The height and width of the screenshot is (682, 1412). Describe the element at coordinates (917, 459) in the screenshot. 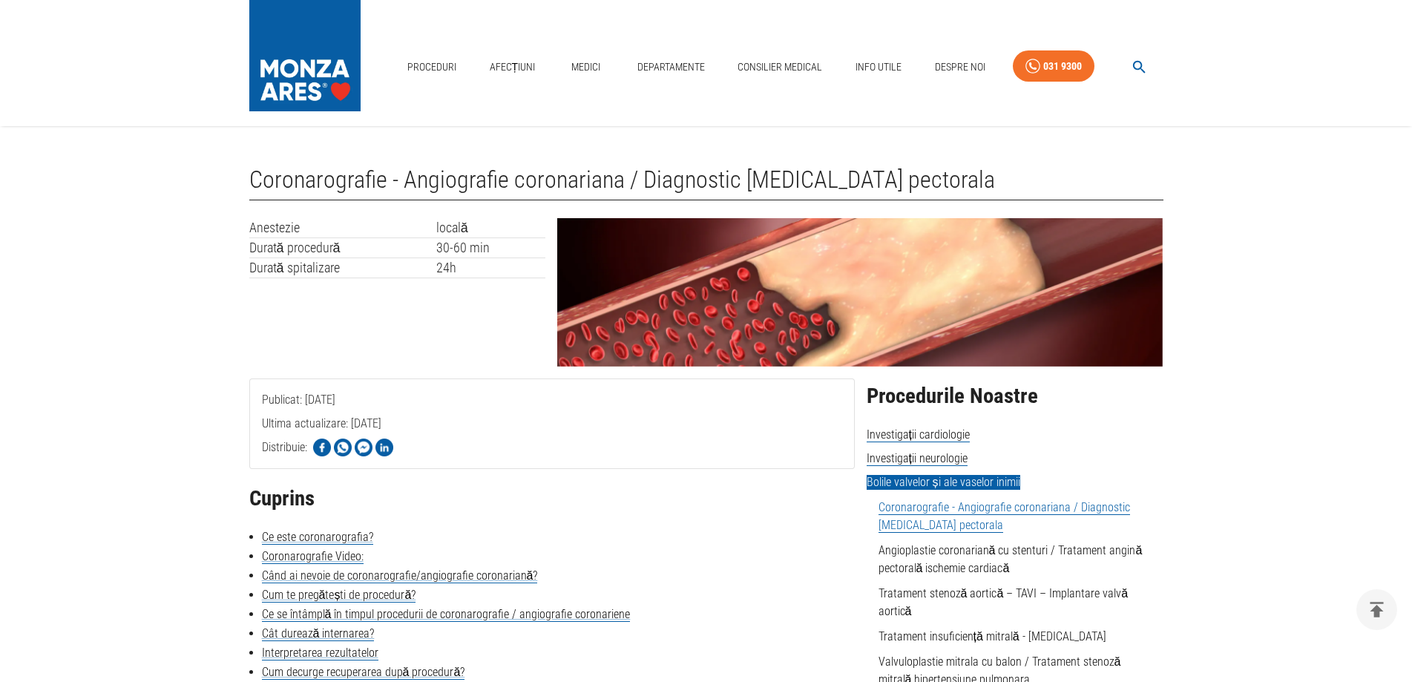

I see `span: Investigații neurologie` at that location.